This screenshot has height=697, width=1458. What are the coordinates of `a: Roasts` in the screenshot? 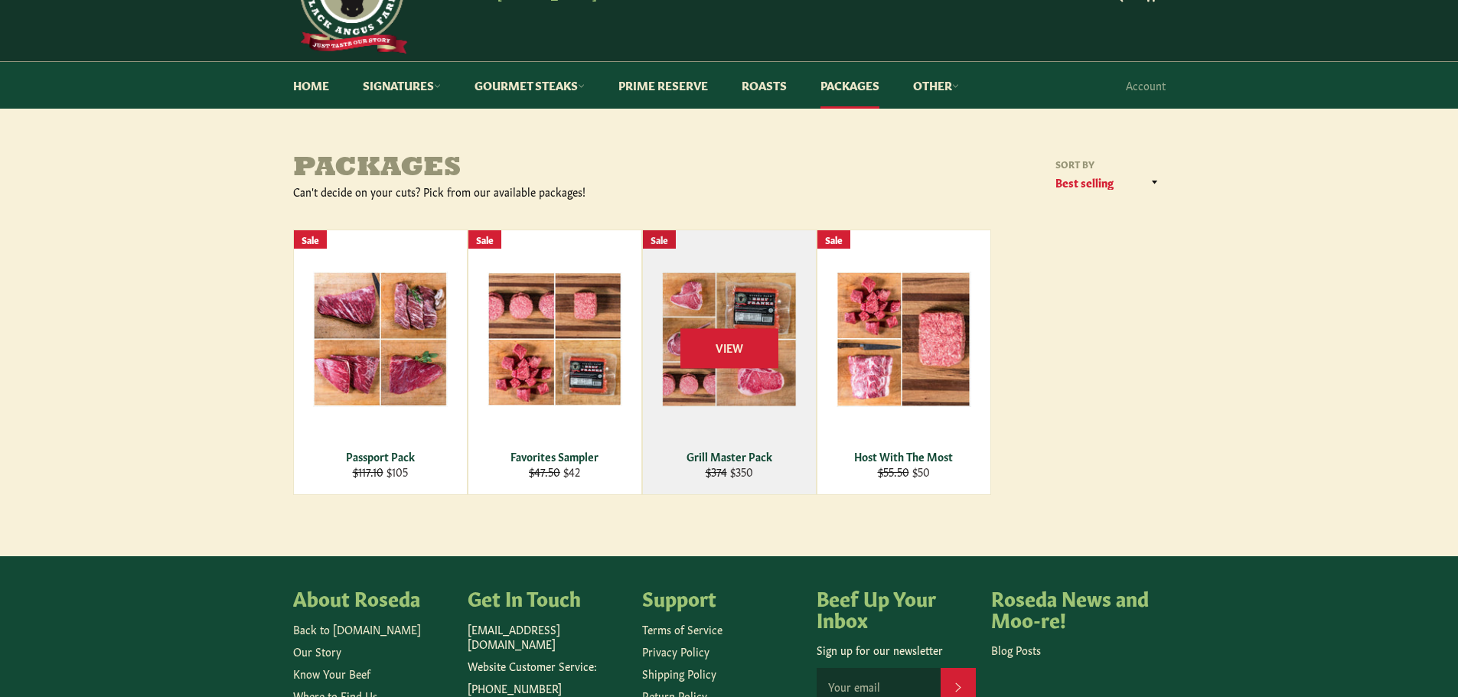 It's located at (764, 85).